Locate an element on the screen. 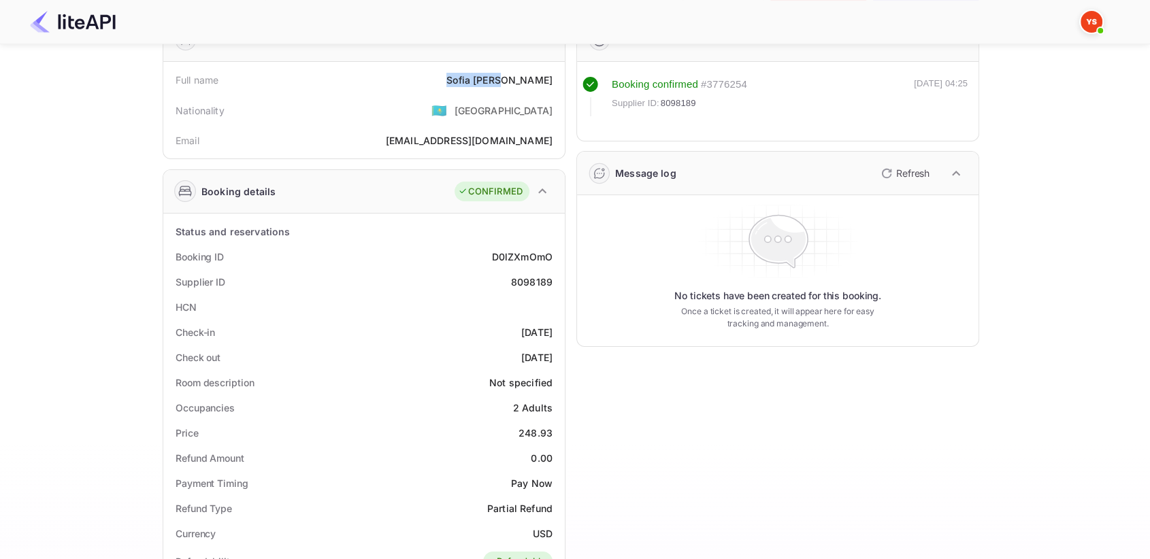 The image size is (1150, 559). span: Supplier ID: is located at coordinates (636, 103).